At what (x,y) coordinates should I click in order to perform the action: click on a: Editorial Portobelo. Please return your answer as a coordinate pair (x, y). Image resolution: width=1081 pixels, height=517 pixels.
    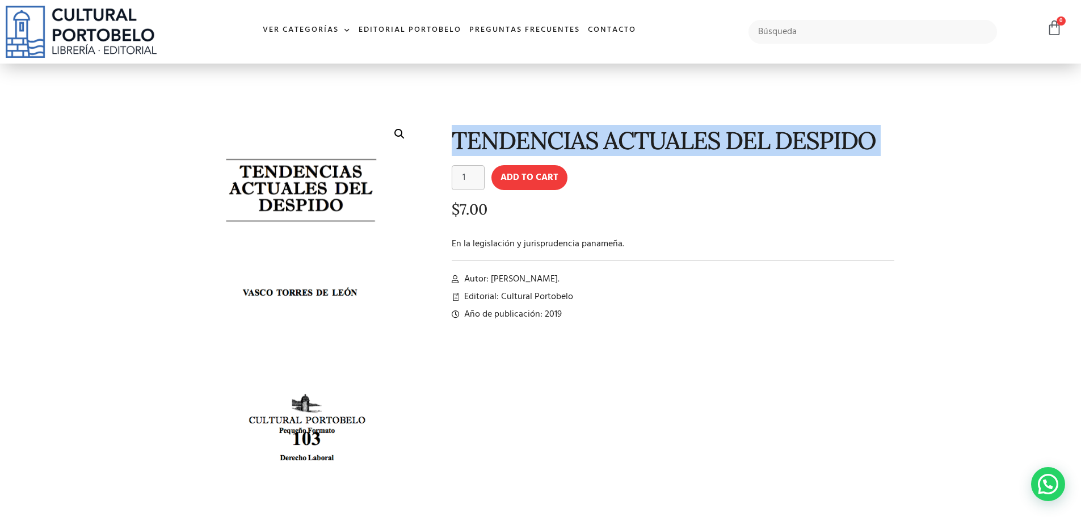
    Looking at the image, I should click on (410, 30).